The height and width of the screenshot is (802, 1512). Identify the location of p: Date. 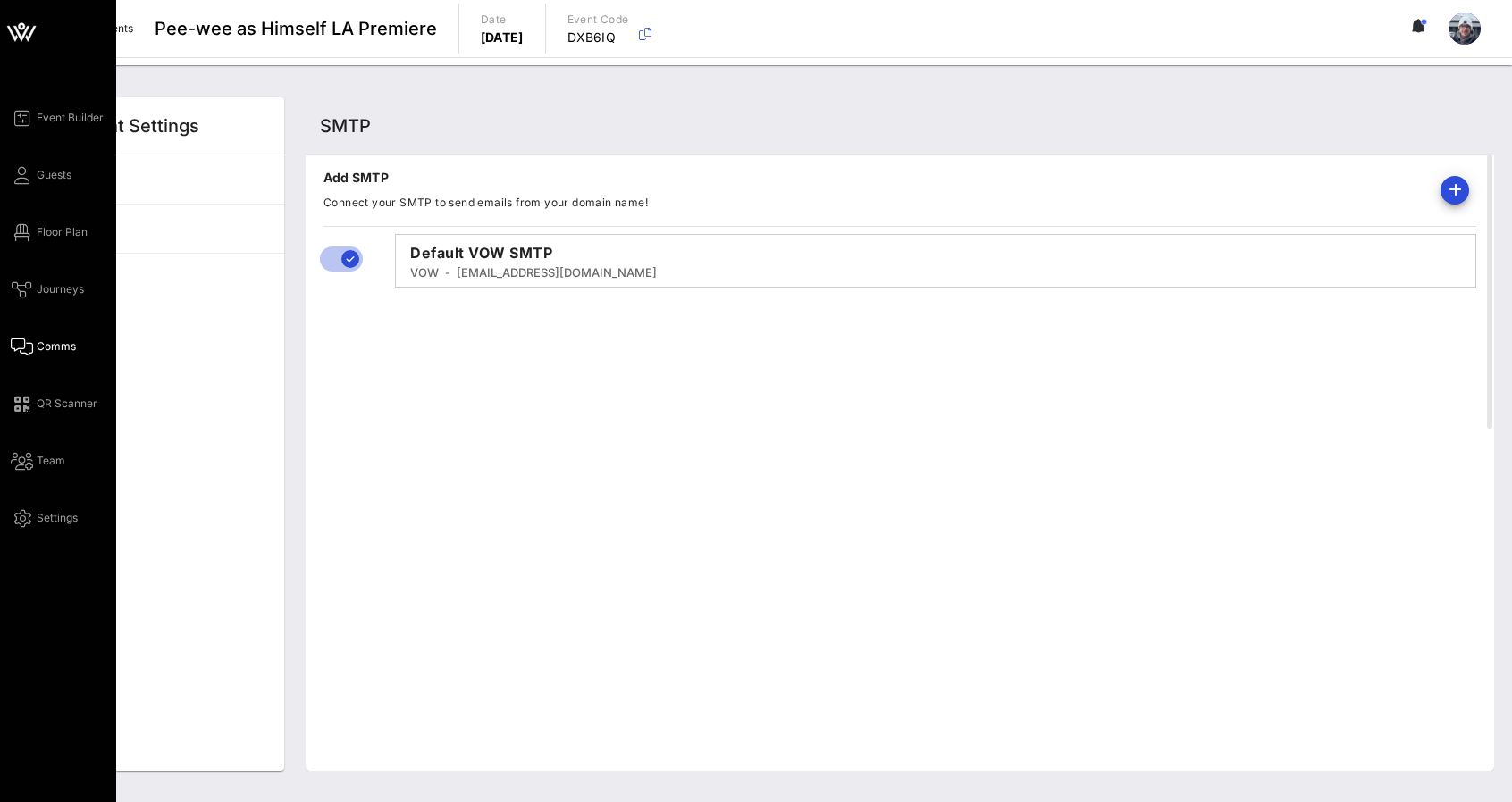
(502, 20).